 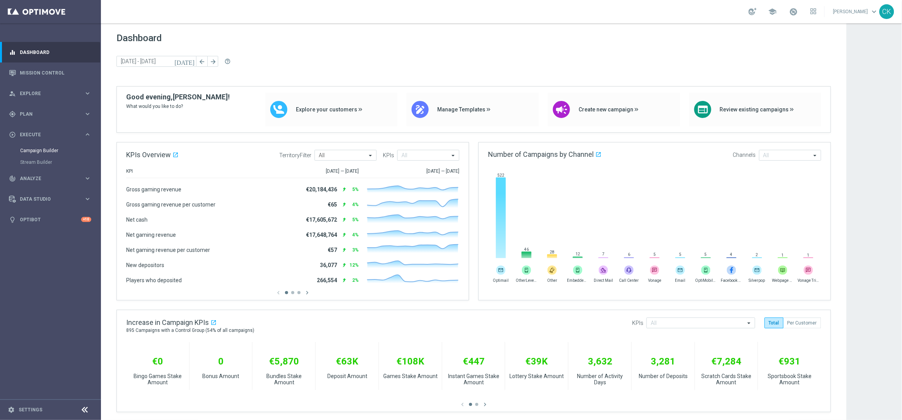 What do you see at coordinates (12, 135) in the screenshot?
I see `i: play_circle_outline` at bounding box center [12, 135].